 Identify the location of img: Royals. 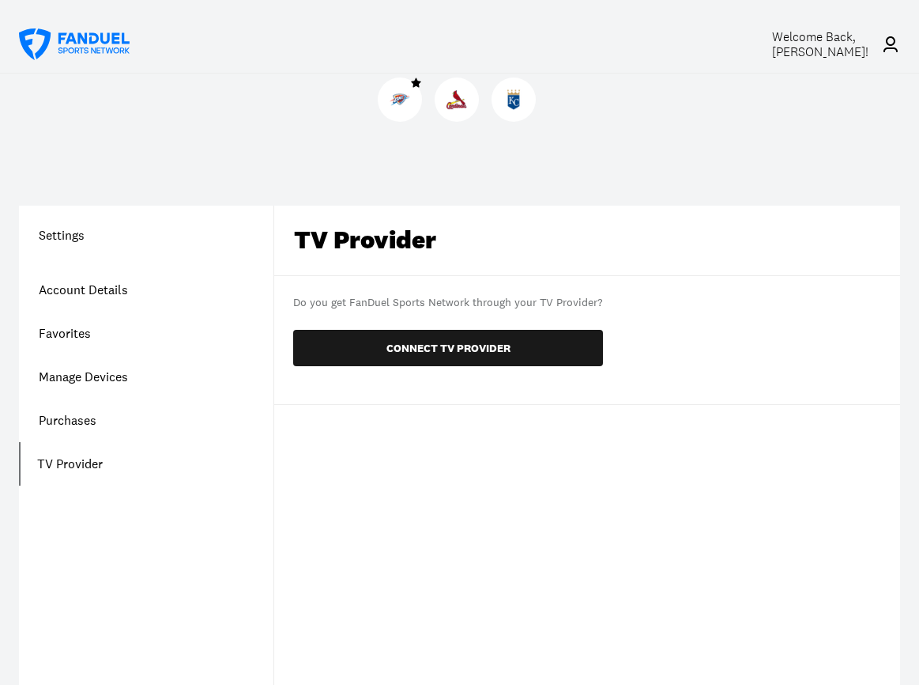
(514, 100).